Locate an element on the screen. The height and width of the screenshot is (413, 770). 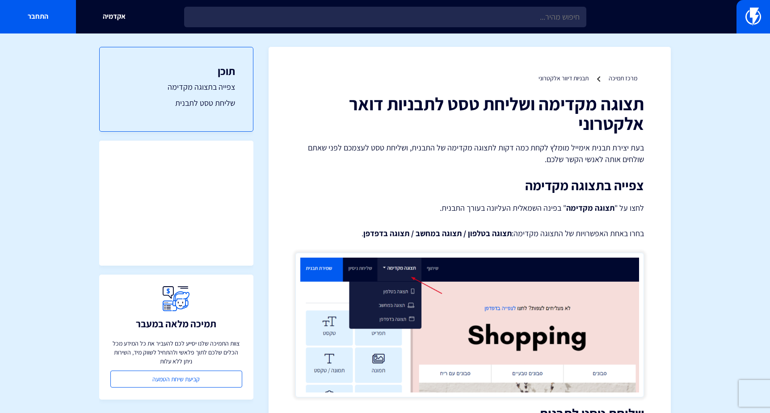
a: תבניות דיוור אלקטרוני is located at coordinates (563, 78).